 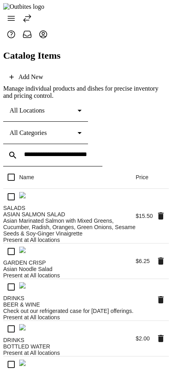 What do you see at coordinates (86, 56) in the screenshot?
I see `h2: Catalog Items` at bounding box center [86, 56].